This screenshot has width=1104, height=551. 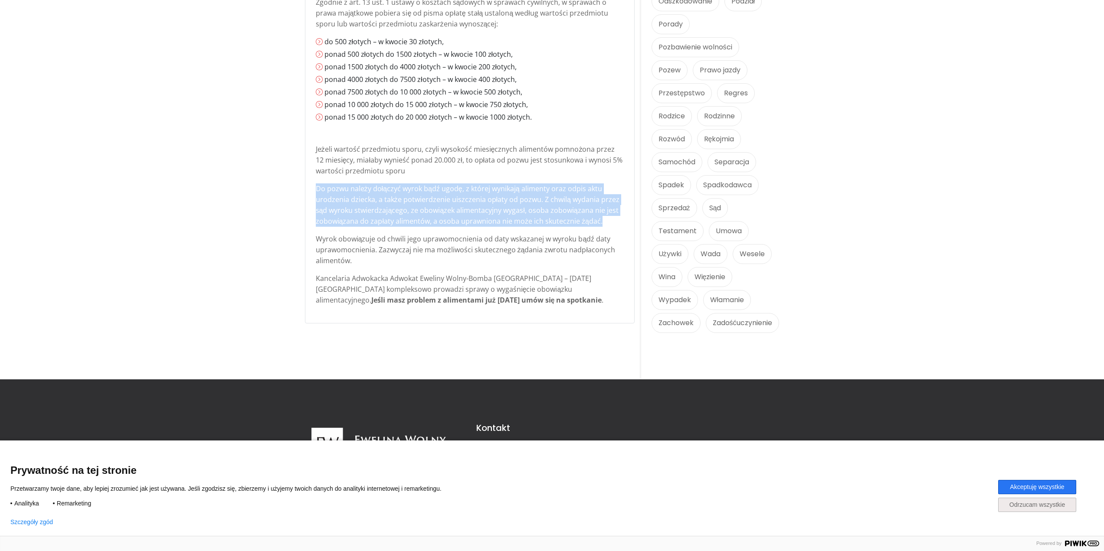 I want to click on a: Testament, so click(x=677, y=231).